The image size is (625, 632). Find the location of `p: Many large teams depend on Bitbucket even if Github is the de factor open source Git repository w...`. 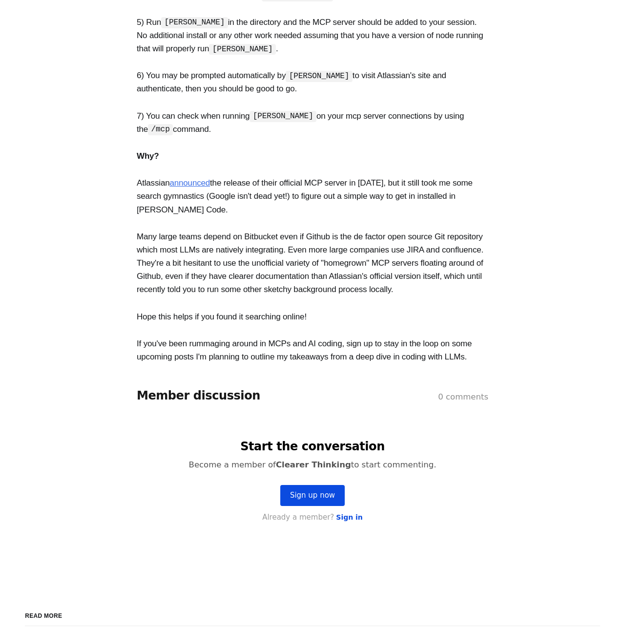

p: Many large teams depend on Bitbucket even if Github is the de factor open source Git repository w... is located at coordinates (313, 263).